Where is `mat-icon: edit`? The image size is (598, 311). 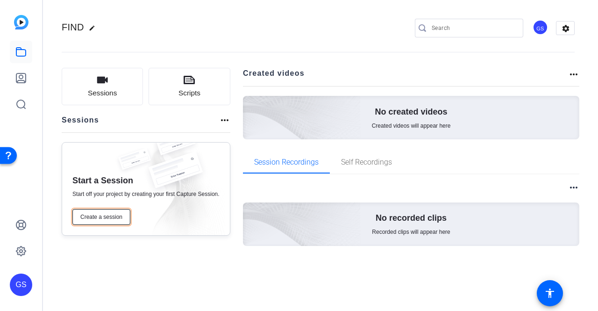 mat-icon: edit is located at coordinates (94, 30).